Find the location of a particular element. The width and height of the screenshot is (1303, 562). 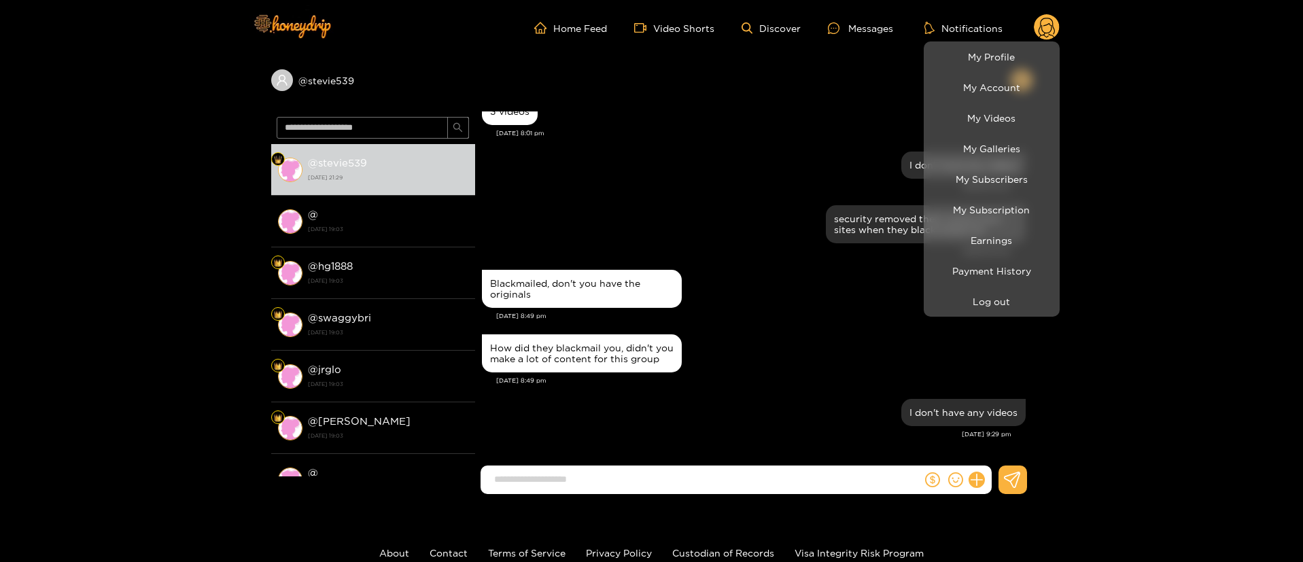

a: My Galleries is located at coordinates (992, 148).